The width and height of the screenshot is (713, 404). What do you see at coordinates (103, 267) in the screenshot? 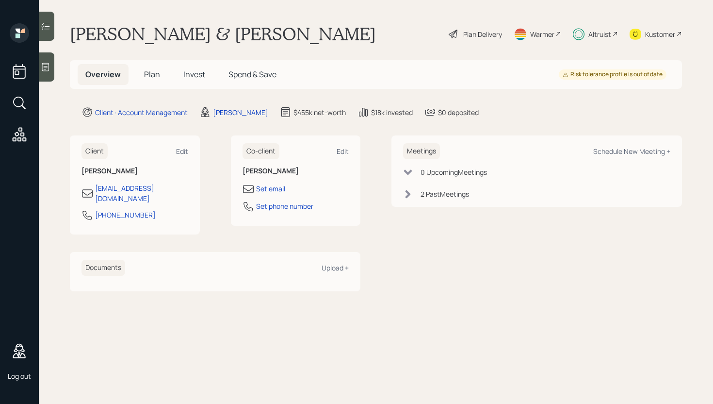
I see `h6: Documents` at bounding box center [103, 267].